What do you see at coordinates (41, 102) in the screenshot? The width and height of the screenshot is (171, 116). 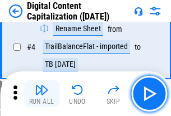 I see `div: Run All` at bounding box center [41, 102].